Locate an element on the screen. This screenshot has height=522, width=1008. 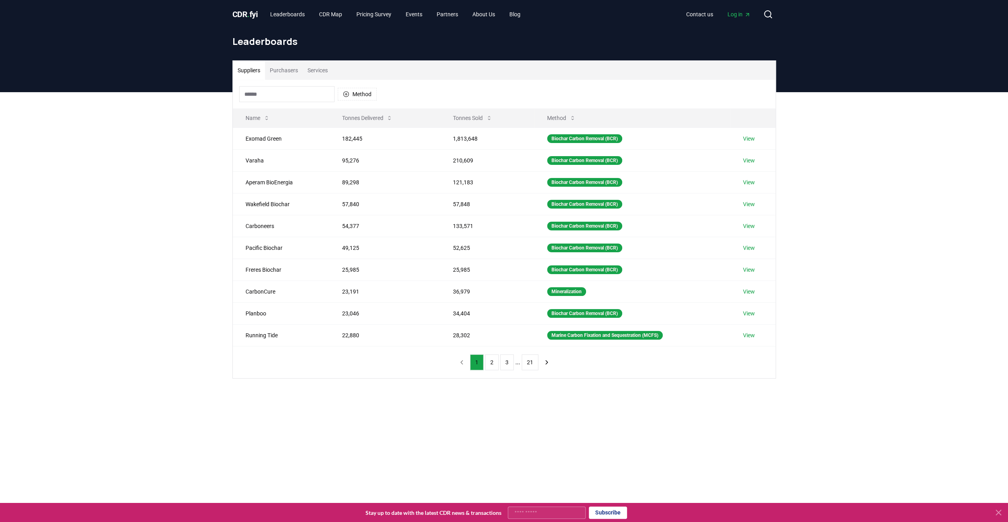
td: 133,571 is located at coordinates (487, 226).